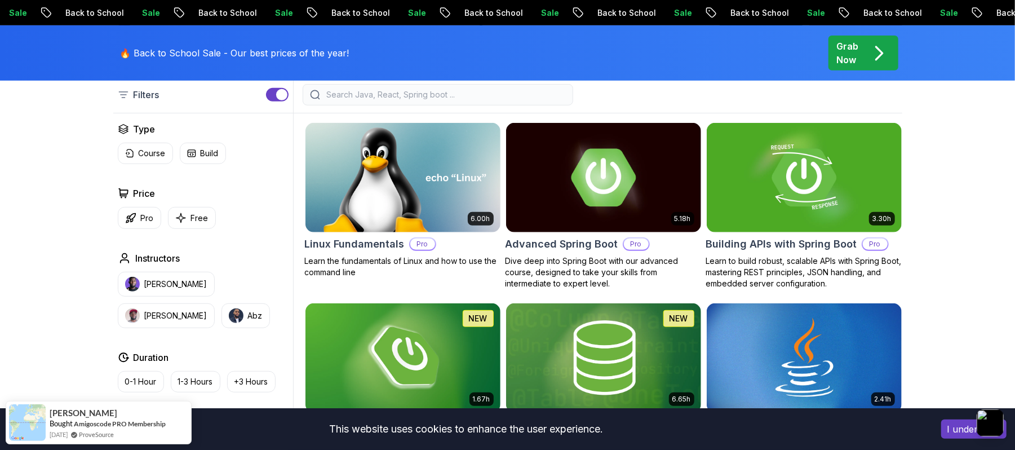 The image size is (1015, 450). What do you see at coordinates (603, 177) in the screenshot?
I see `img: Advanced Spring Boot card` at bounding box center [603, 177].